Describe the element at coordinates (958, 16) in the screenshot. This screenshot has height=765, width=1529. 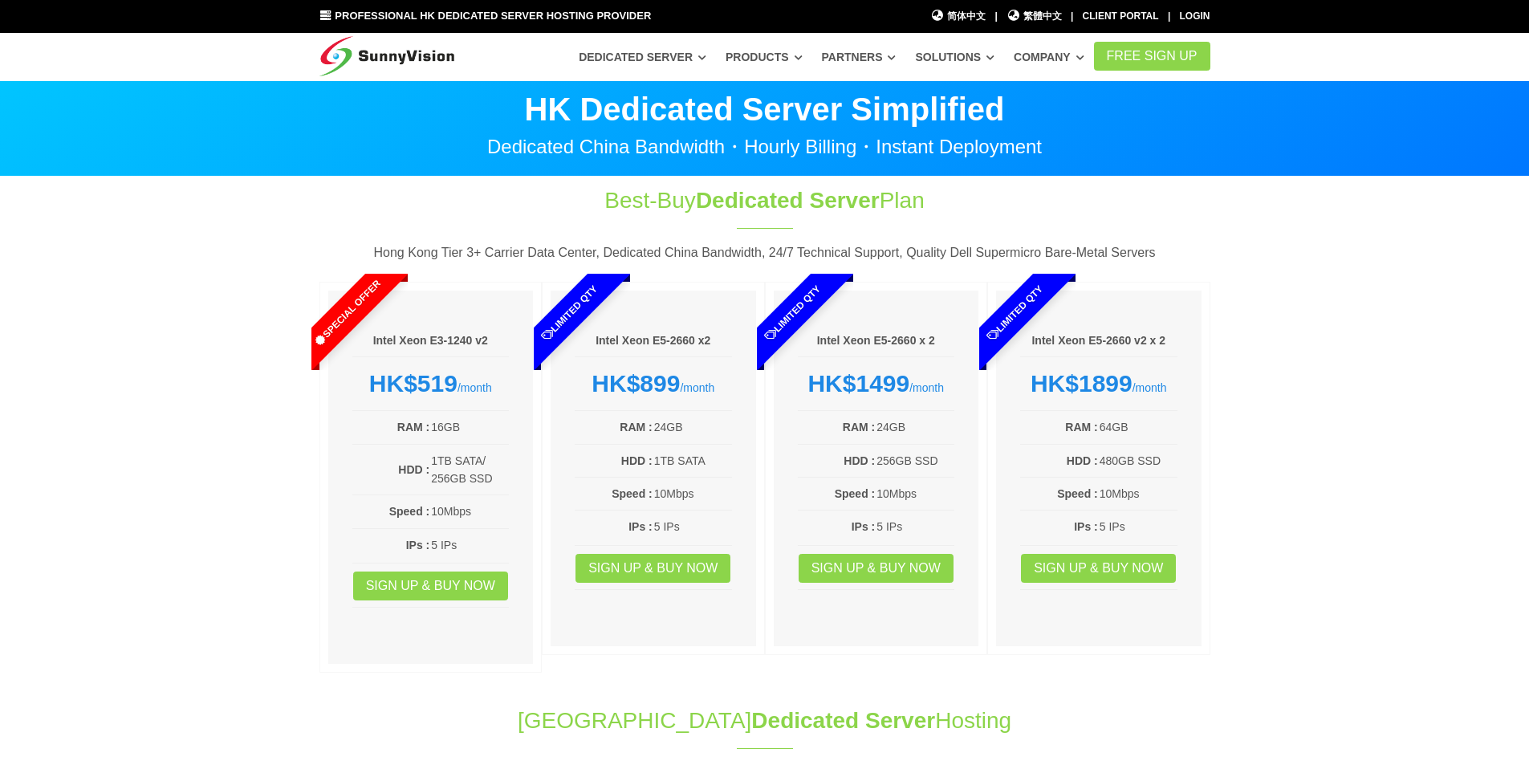
I see `span: 简体中文` at that location.